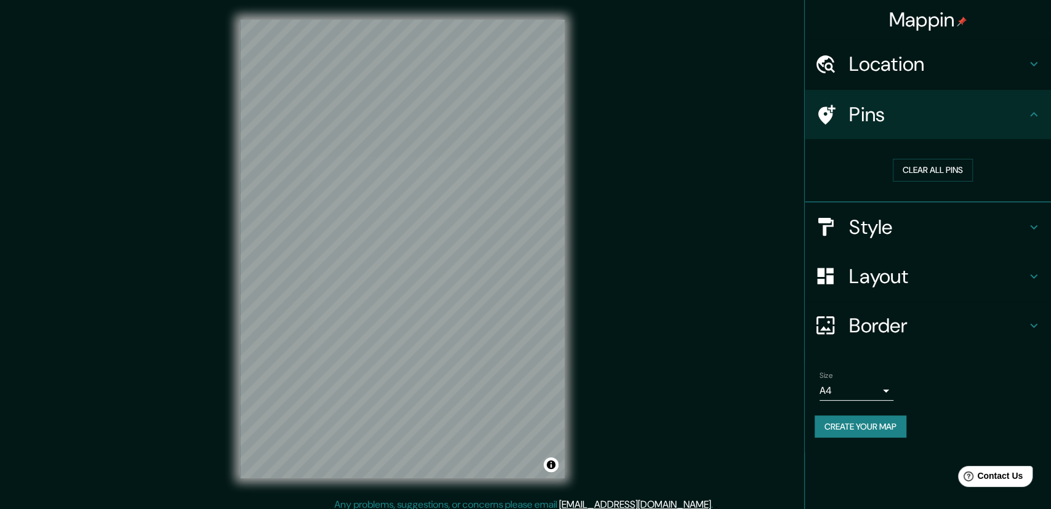  I want to click on h4: Border, so click(938, 326).